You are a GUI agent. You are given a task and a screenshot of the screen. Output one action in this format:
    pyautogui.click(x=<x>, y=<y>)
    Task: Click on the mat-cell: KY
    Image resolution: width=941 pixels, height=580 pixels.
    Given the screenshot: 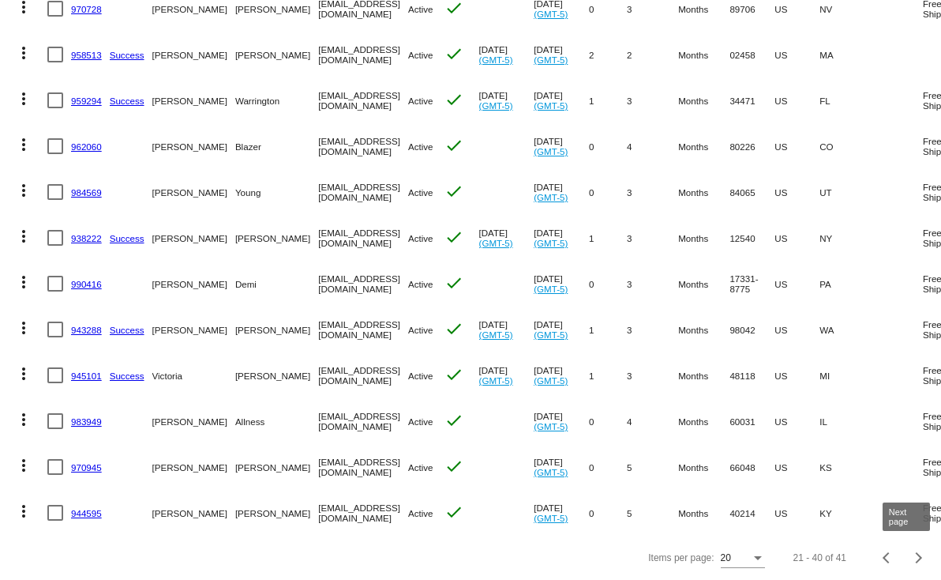 What is the action you would take?
    pyautogui.click(x=871, y=513)
    